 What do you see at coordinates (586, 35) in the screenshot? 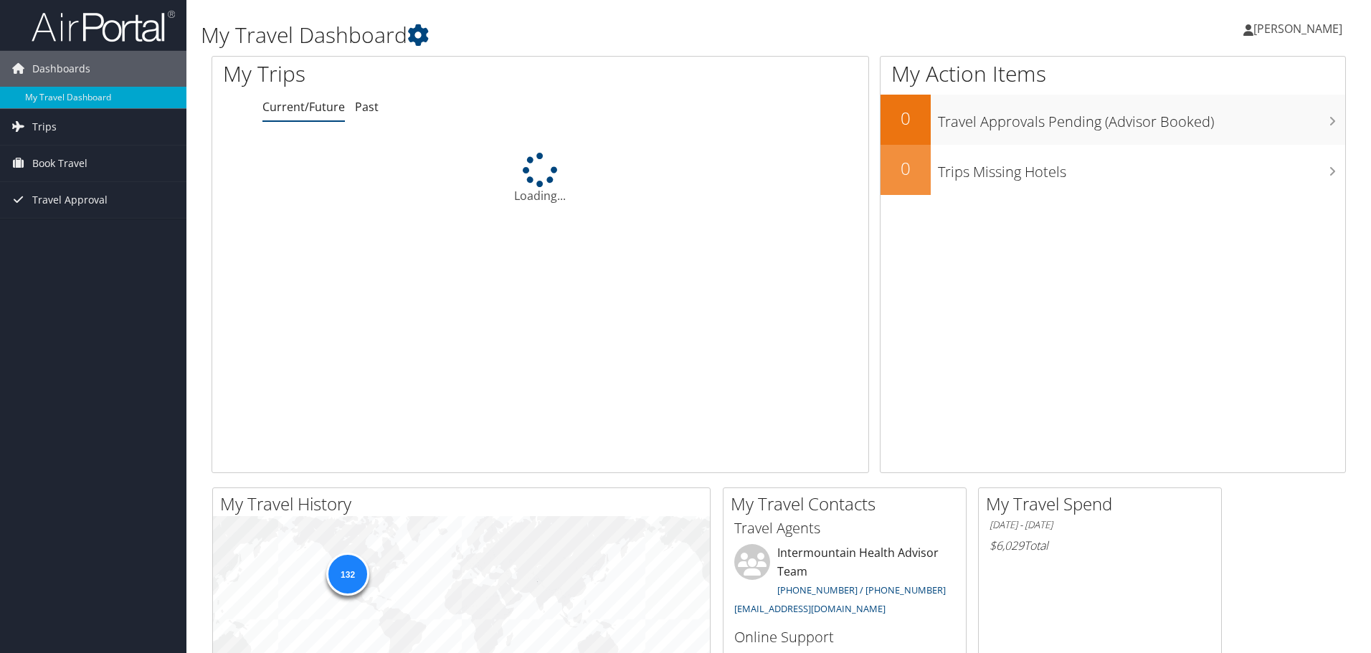
I see `h1: My Travel Dashboard` at bounding box center [586, 35].